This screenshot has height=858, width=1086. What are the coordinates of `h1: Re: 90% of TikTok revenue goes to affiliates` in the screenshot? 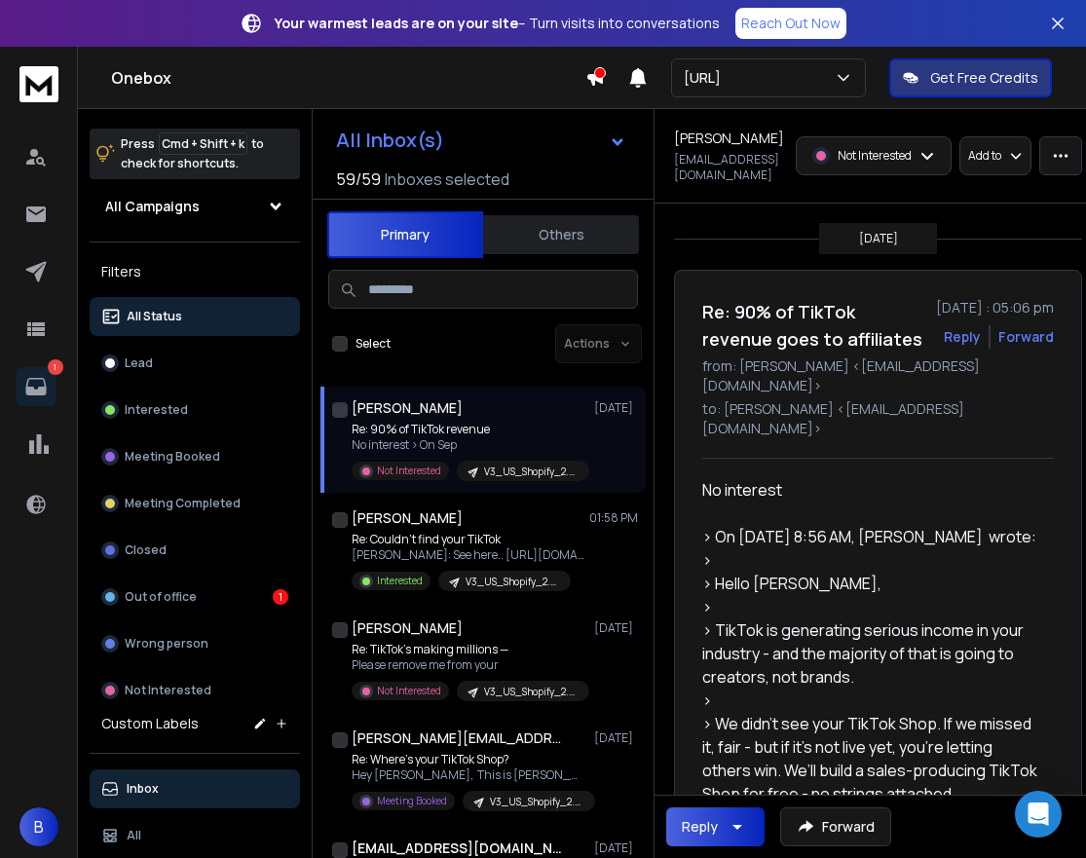 It's located at (814, 325).